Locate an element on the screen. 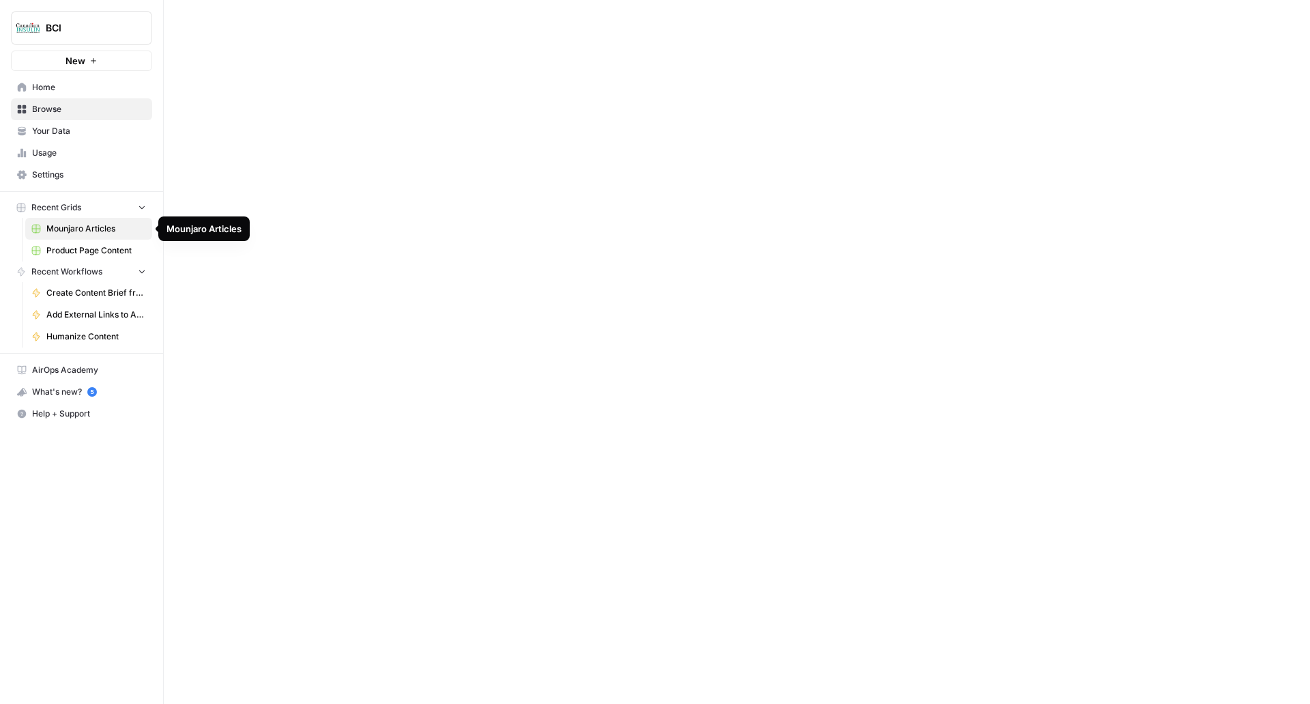 Image resolution: width=1310 pixels, height=704 pixels. button: Workspace: BCI is located at coordinates (81, 28).